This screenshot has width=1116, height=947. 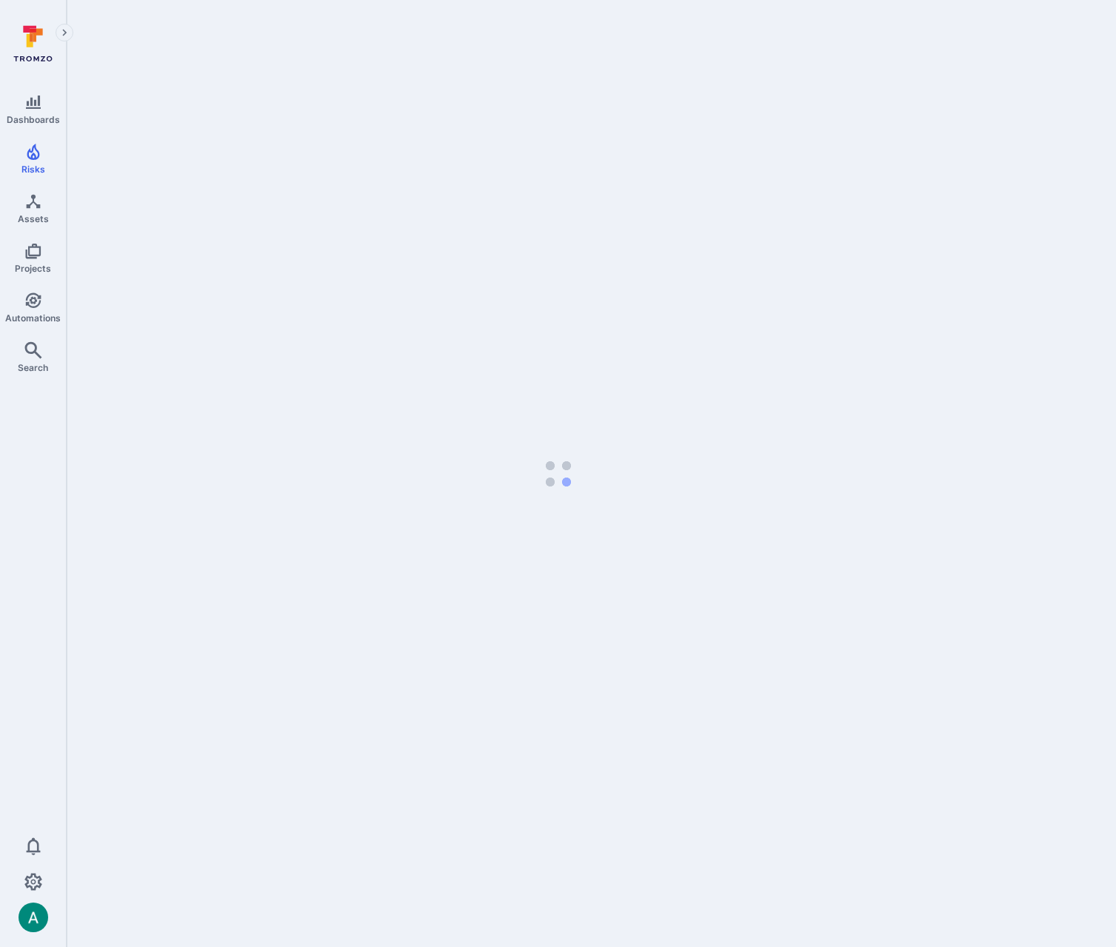 I want to click on img: ACg8ocLSa5mPYBaXNx3eFu_EmspyJX0laNWN7cXOFirfQ7srZveEpg=s96-c, so click(x=33, y=918).